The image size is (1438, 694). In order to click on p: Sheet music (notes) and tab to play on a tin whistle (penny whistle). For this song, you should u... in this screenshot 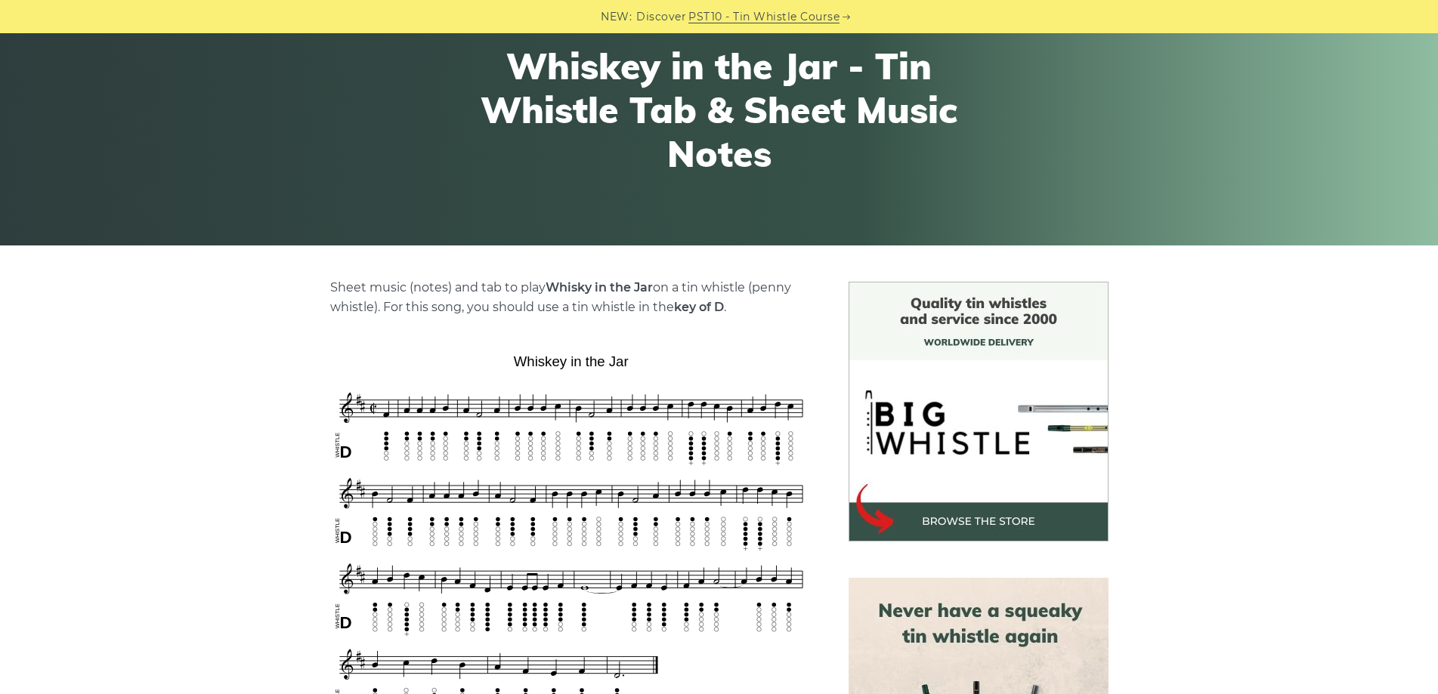, I will do `click(571, 298)`.